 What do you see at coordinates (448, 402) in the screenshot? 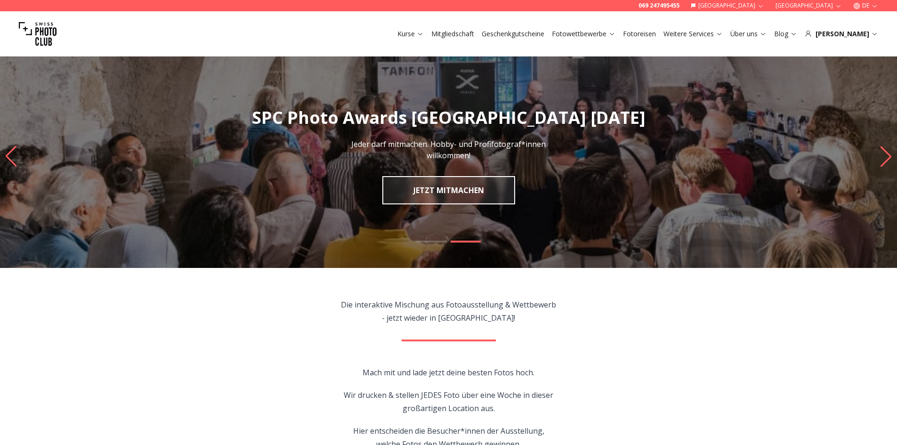
I see `p: Wir drucken & stellen JEDES Foto über eine Woche in dieser großartigen Location aus.` at bounding box center [448, 402].